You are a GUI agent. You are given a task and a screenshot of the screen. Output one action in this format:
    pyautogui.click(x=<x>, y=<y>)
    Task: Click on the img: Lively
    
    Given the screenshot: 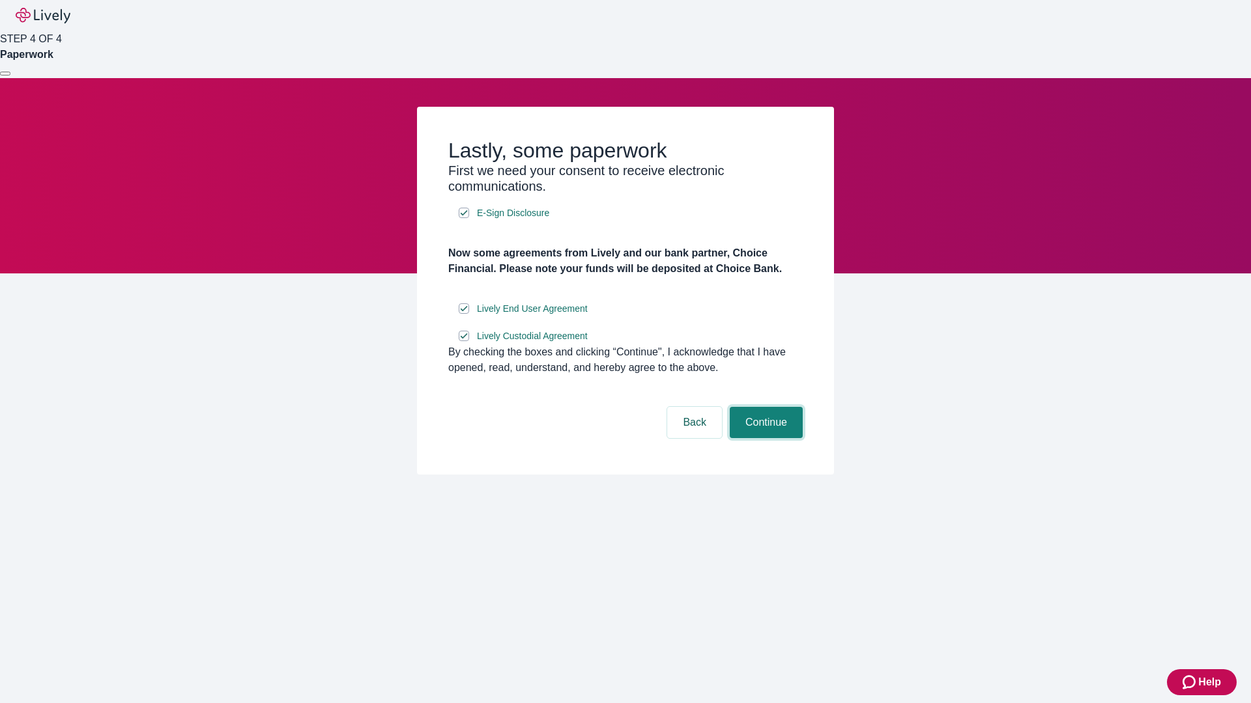 What is the action you would take?
    pyautogui.click(x=43, y=16)
    